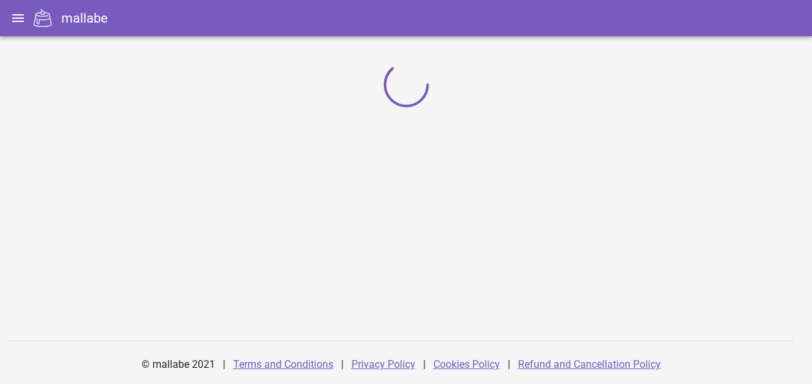  I want to click on a: Terms and Conditions, so click(283, 364).